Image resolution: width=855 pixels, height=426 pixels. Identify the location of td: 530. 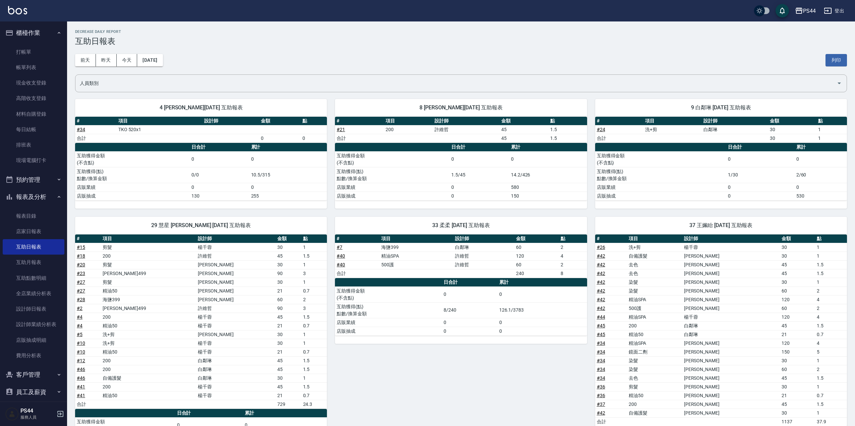
(821, 196).